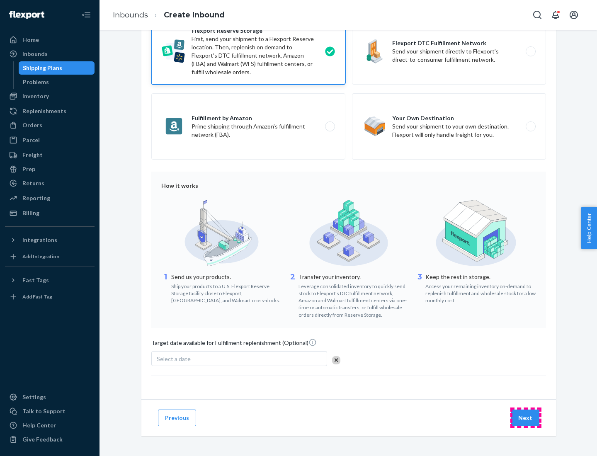  I want to click on span: Help Center, so click(589, 228).